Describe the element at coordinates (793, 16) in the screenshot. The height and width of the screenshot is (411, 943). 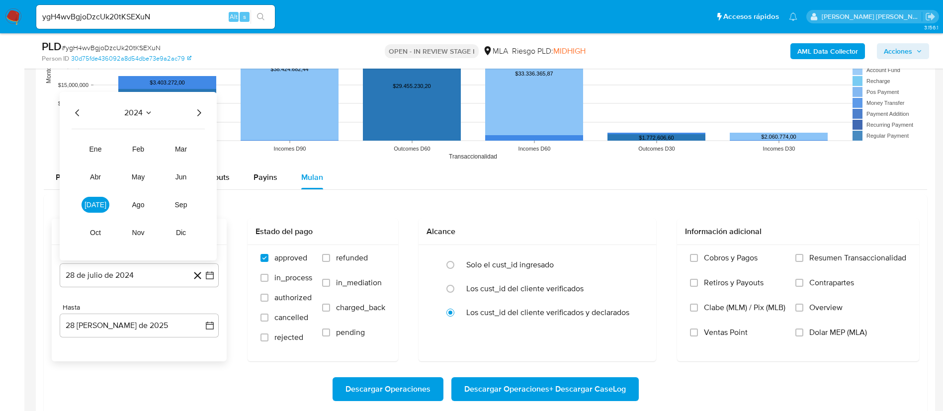
I see `a: Notificaciones` at that location.